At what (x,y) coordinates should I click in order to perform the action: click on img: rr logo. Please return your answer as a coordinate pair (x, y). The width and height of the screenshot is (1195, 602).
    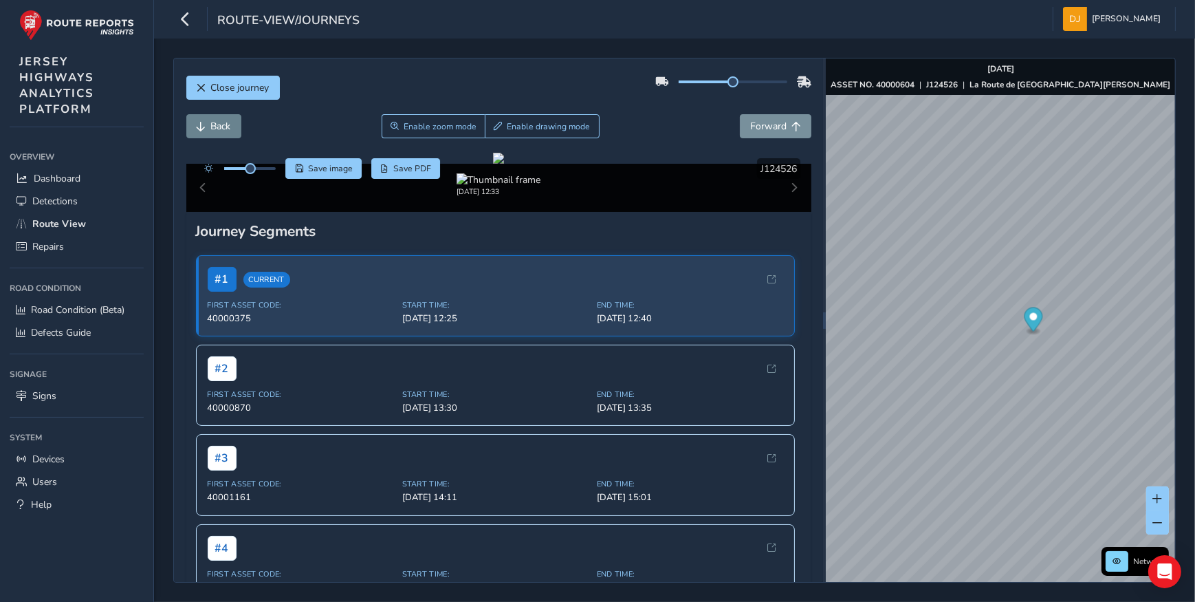
    Looking at the image, I should click on (76, 25).